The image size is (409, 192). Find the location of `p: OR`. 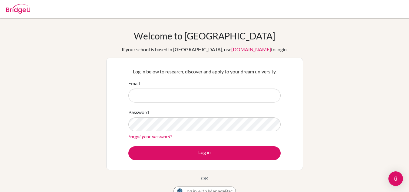

p: OR is located at coordinates (204, 178).